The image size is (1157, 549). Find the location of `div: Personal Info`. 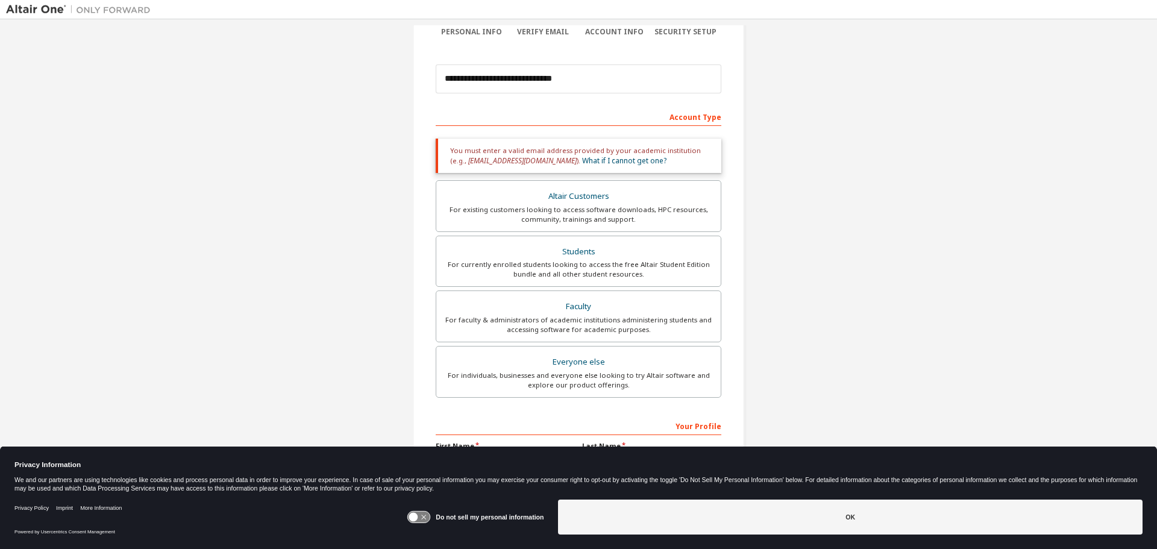

div: Personal Info is located at coordinates (471, 32).